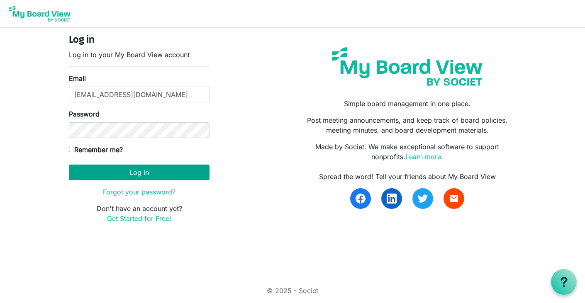 The width and height of the screenshot is (585, 303). Describe the element at coordinates (139, 40) in the screenshot. I see `h4: Log in` at that location.